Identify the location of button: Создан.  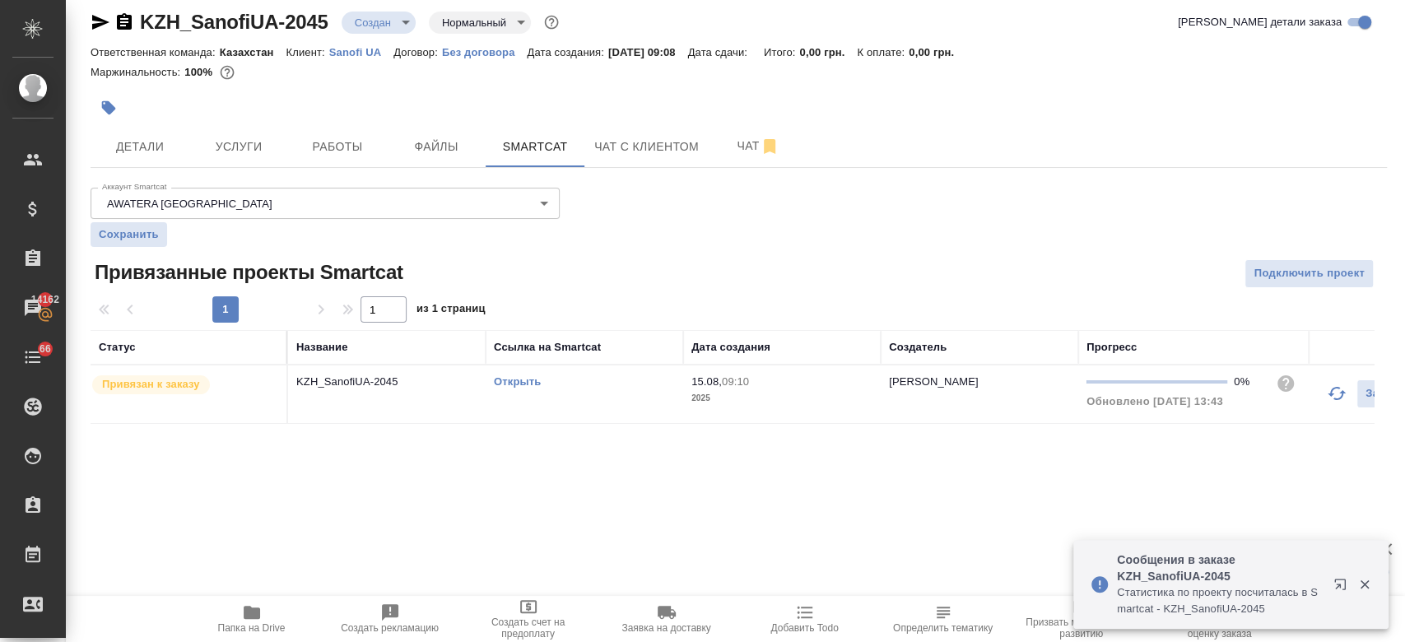
(373, 22).